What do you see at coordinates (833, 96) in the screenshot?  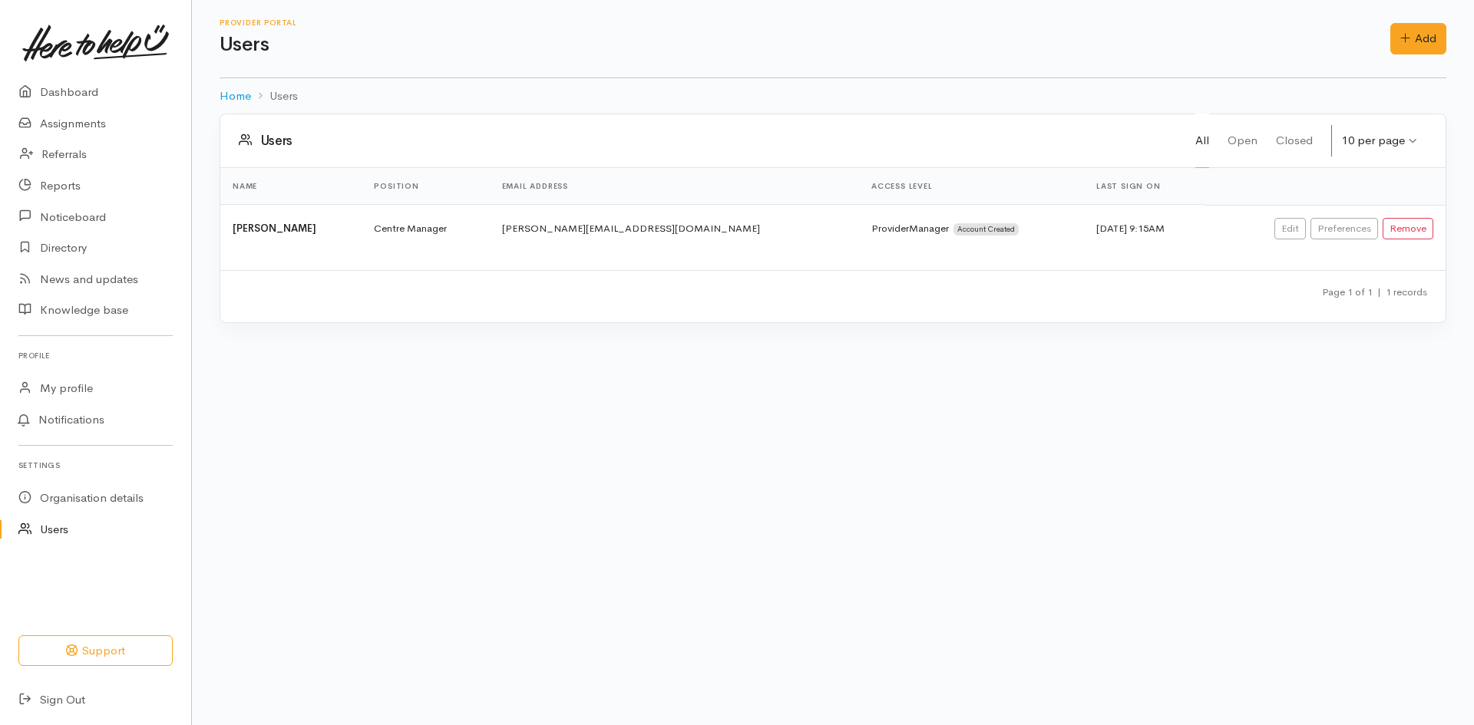 I see `nav: breadcrumb` at bounding box center [833, 96].